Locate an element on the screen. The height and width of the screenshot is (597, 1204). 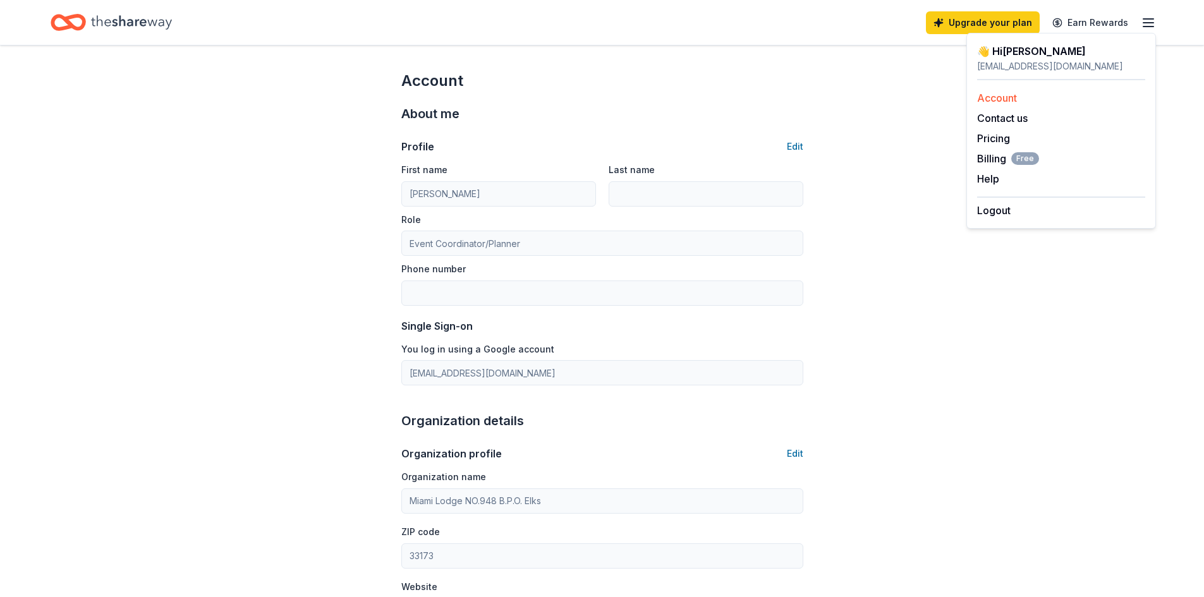
a: Earn Rewards is located at coordinates (1090, 23).